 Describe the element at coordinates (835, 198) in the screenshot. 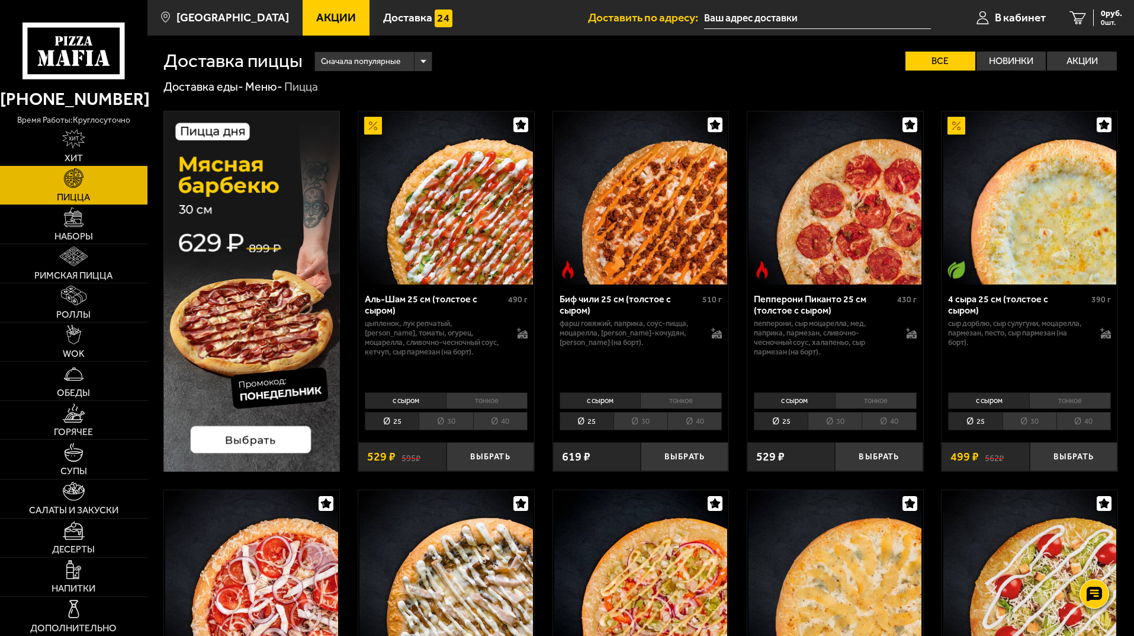

I see `img: Пепперони Пиканто 25 см (толстое с сыром)` at that location.